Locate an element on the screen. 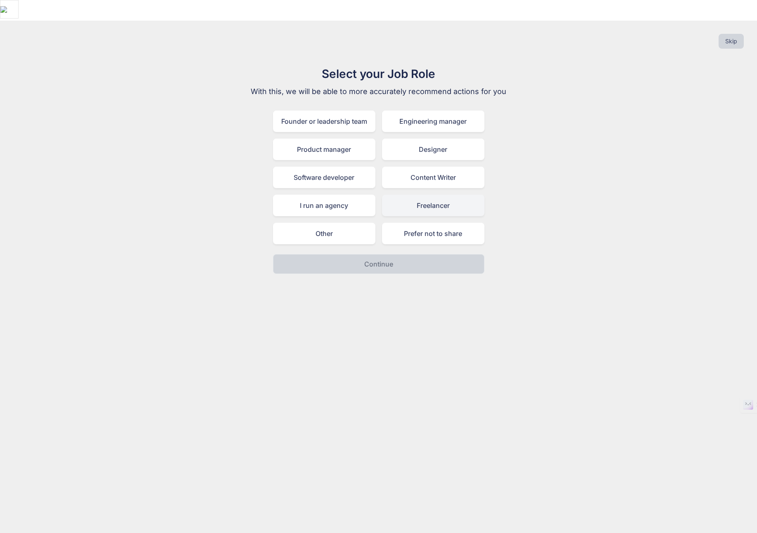 The image size is (757, 533). p: With this, we will be able to more accurately recommend actions for you is located at coordinates (379, 92).